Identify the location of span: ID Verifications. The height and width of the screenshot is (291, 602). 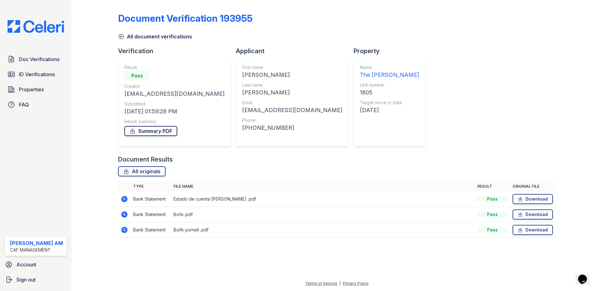
(37, 74).